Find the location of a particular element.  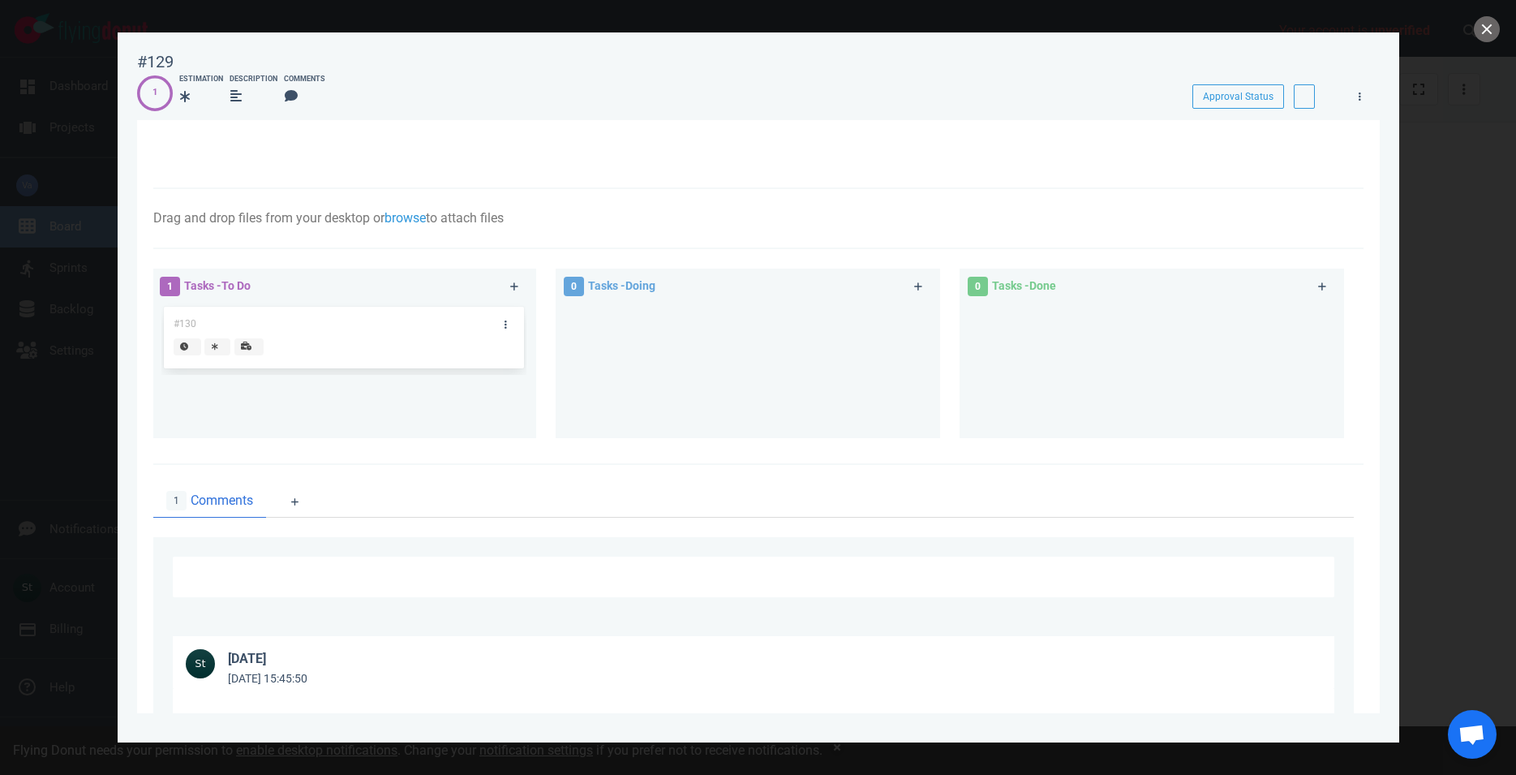

span: Tasks - Done is located at coordinates (1024, 286).